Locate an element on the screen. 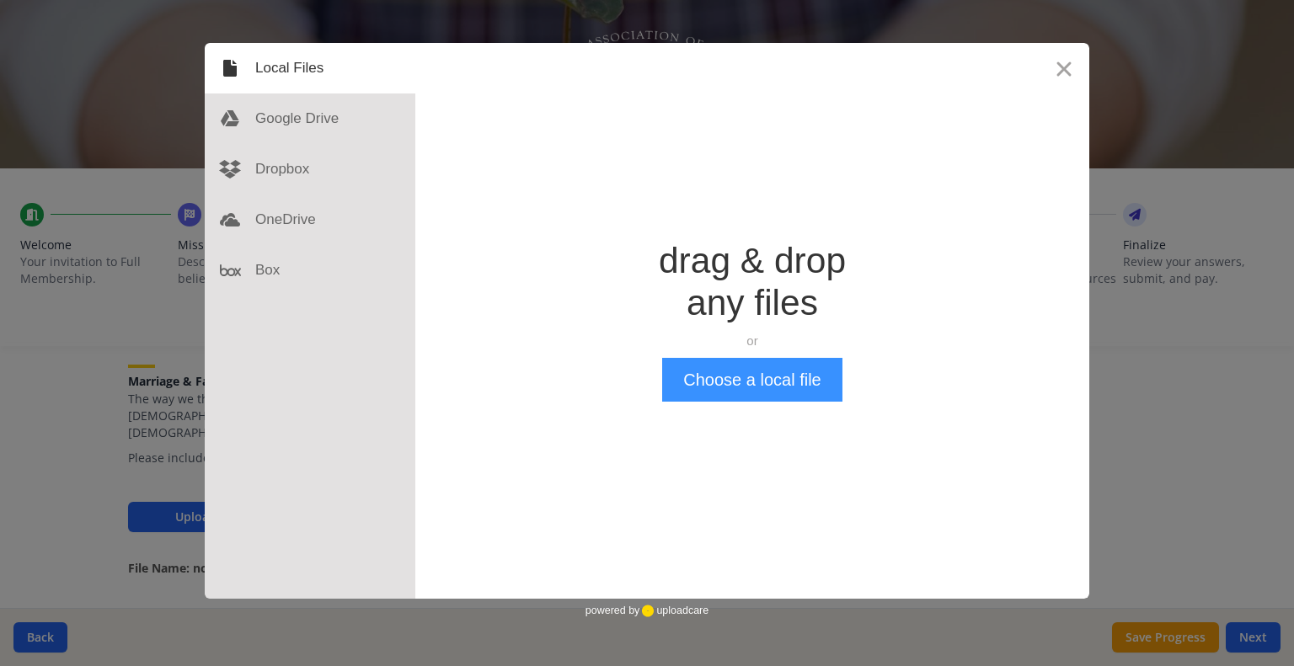 This screenshot has width=1294, height=666. div: drag & drop any files is located at coordinates (752, 282).